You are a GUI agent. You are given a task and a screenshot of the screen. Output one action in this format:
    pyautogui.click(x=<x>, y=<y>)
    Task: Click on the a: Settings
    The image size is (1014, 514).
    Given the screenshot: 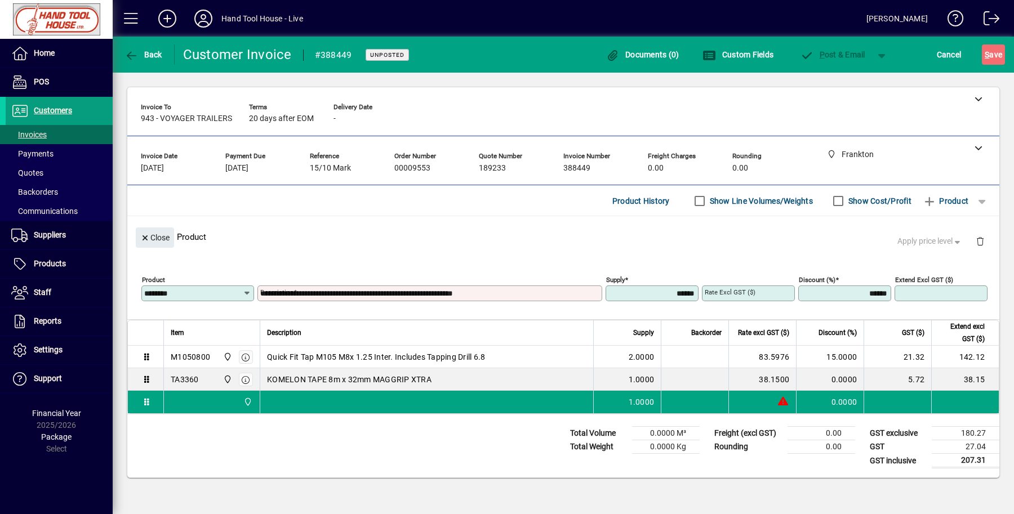 What is the action you would take?
    pyautogui.click(x=59, y=350)
    